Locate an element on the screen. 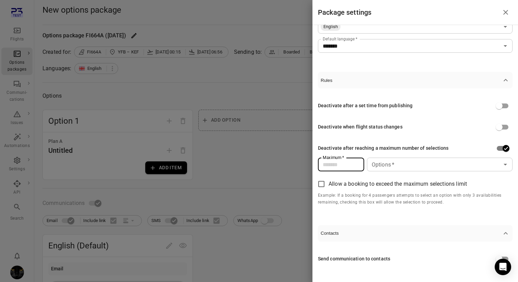 This screenshot has height=282, width=518. div: Contacts is located at coordinates (416, 259).